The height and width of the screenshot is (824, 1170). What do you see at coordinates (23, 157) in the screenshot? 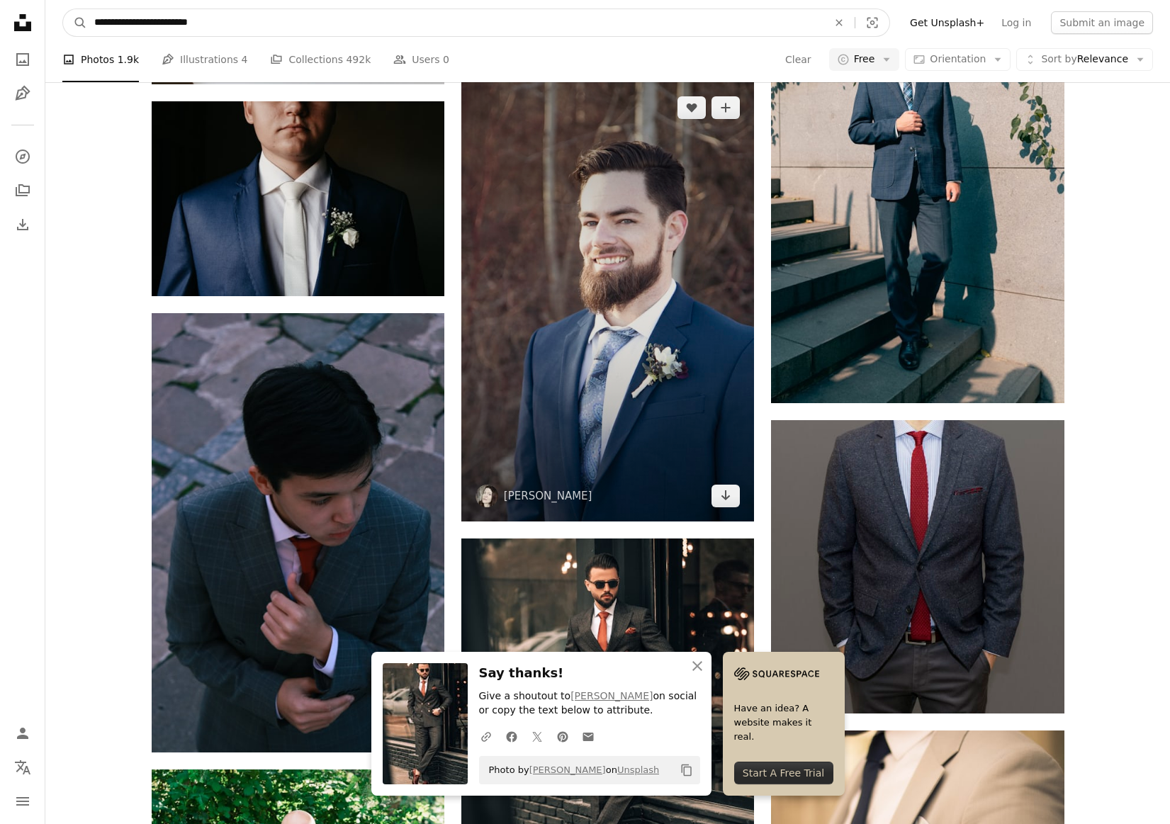
I see `a: Explore` at bounding box center [23, 157].